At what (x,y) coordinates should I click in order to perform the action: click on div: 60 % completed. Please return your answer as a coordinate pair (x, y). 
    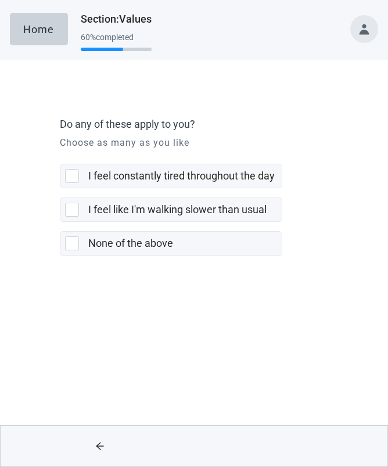
    Looking at the image, I should click on (116, 37).